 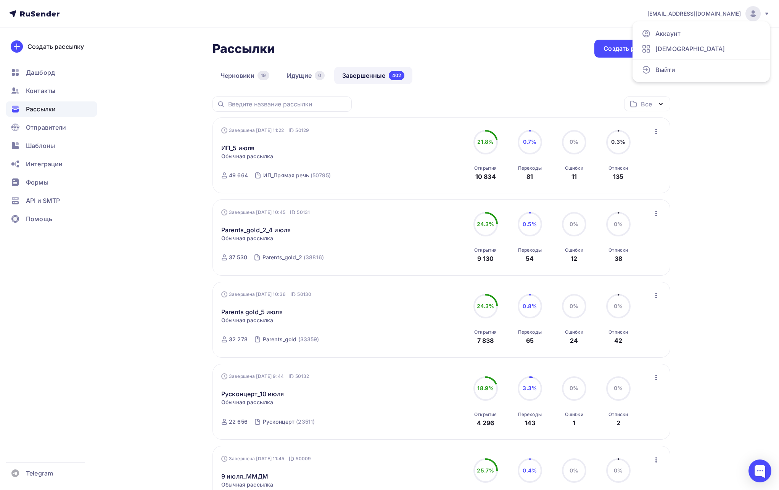 I want to click on span: 25.7%, so click(x=485, y=470).